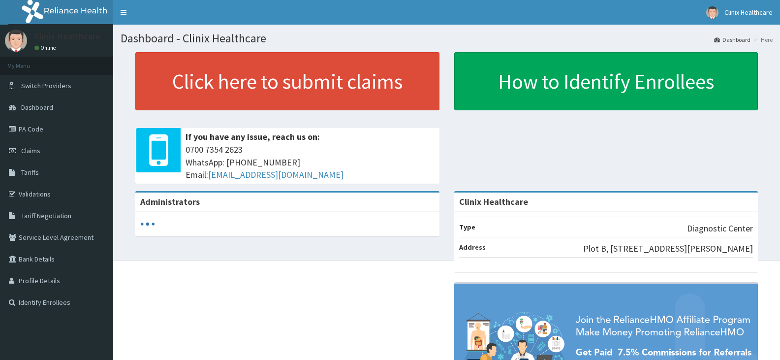 This screenshot has width=780, height=360. What do you see at coordinates (67, 36) in the screenshot?
I see `p: Clinix Healthcare` at bounding box center [67, 36].